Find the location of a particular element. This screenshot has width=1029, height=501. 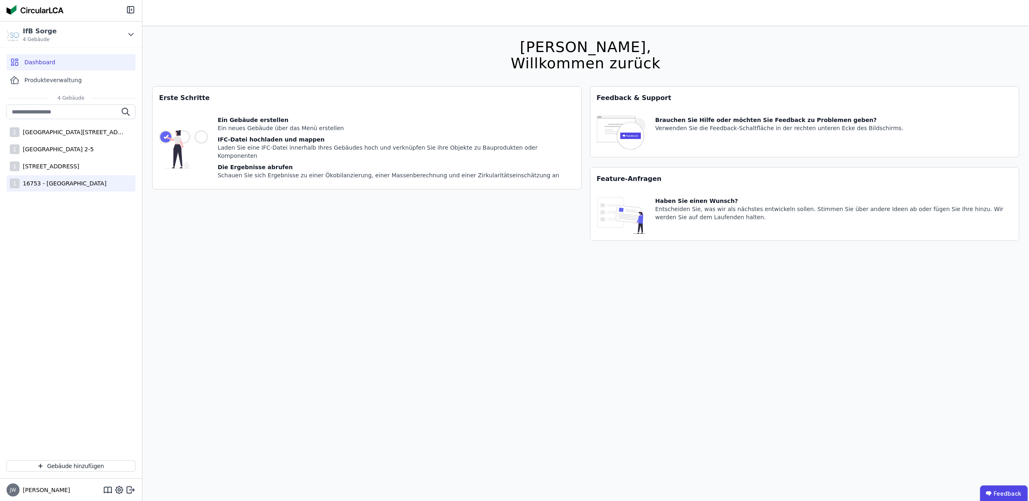

div: Die Ergebnisse abrufen is located at coordinates (396, 167).